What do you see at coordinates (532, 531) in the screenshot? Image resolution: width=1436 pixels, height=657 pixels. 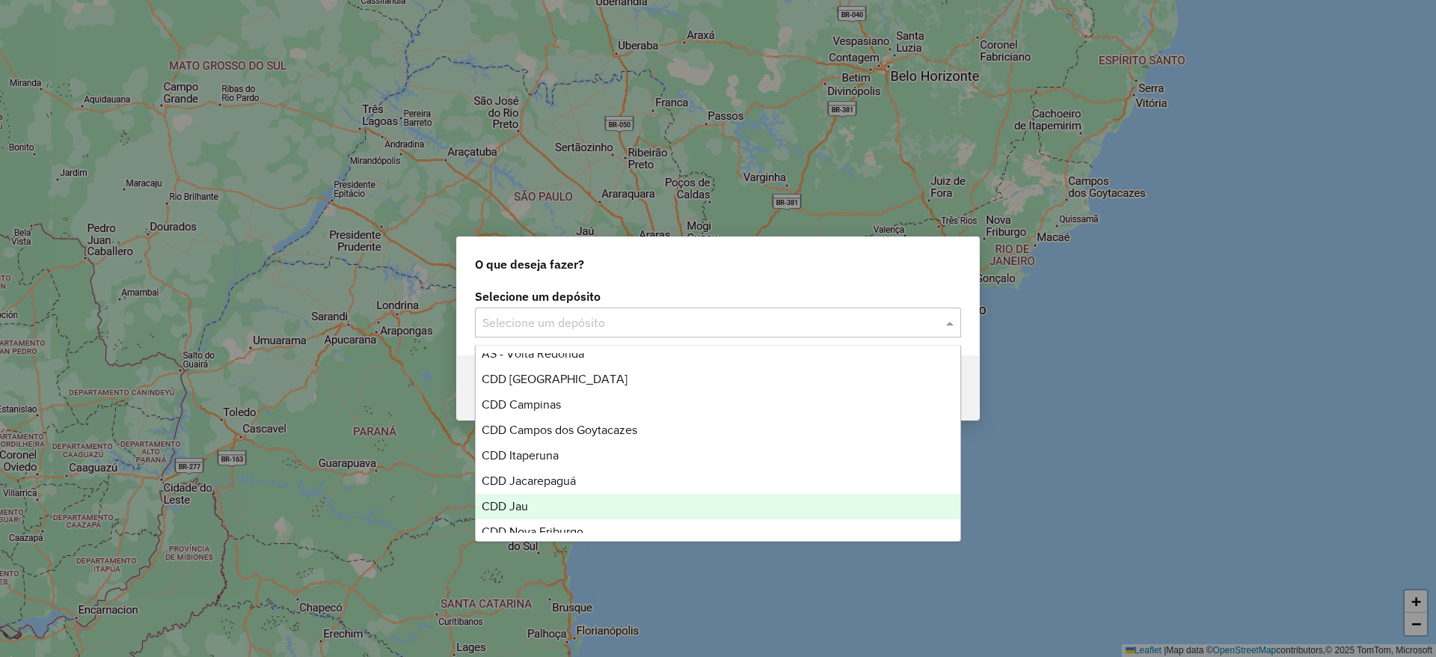 I see `span: CDD Nova Friburgo` at bounding box center [532, 531].